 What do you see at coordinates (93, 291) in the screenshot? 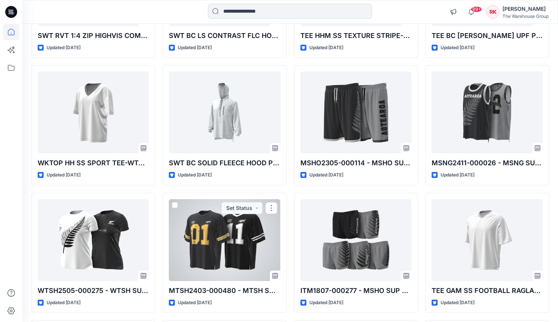
I see `p: WTSH2505-000275 - WTSH SUP MESH CREW TEE` at bounding box center [93, 291].